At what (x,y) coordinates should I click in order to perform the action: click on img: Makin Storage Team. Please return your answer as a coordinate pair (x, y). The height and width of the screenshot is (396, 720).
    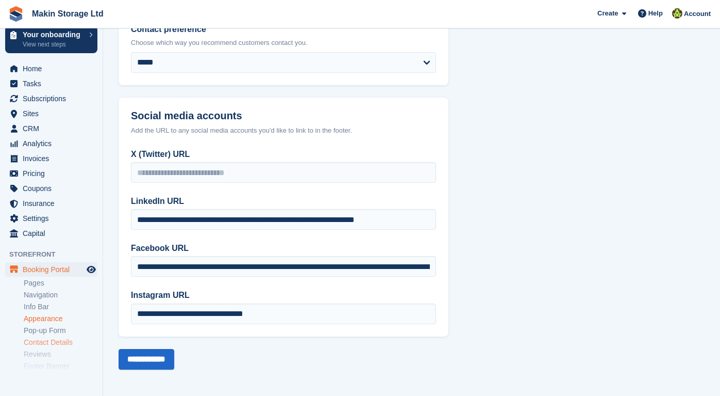
    Looking at the image, I should click on (678, 13).